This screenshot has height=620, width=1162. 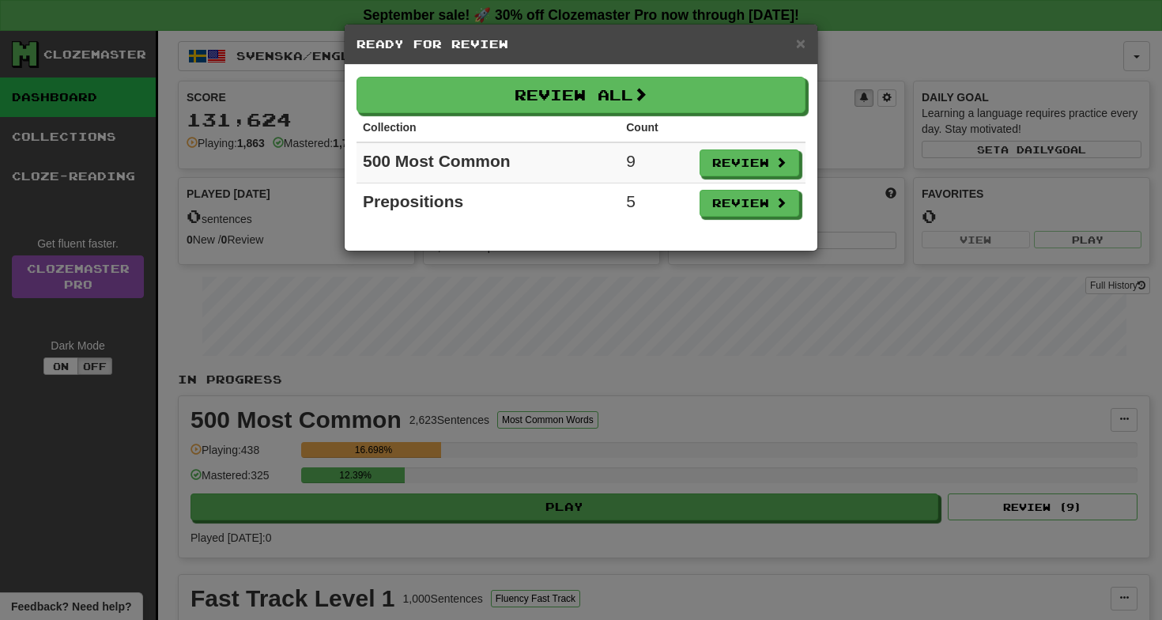 What do you see at coordinates (488, 163) in the screenshot?
I see `td: 500 Most Common` at bounding box center [488, 163].